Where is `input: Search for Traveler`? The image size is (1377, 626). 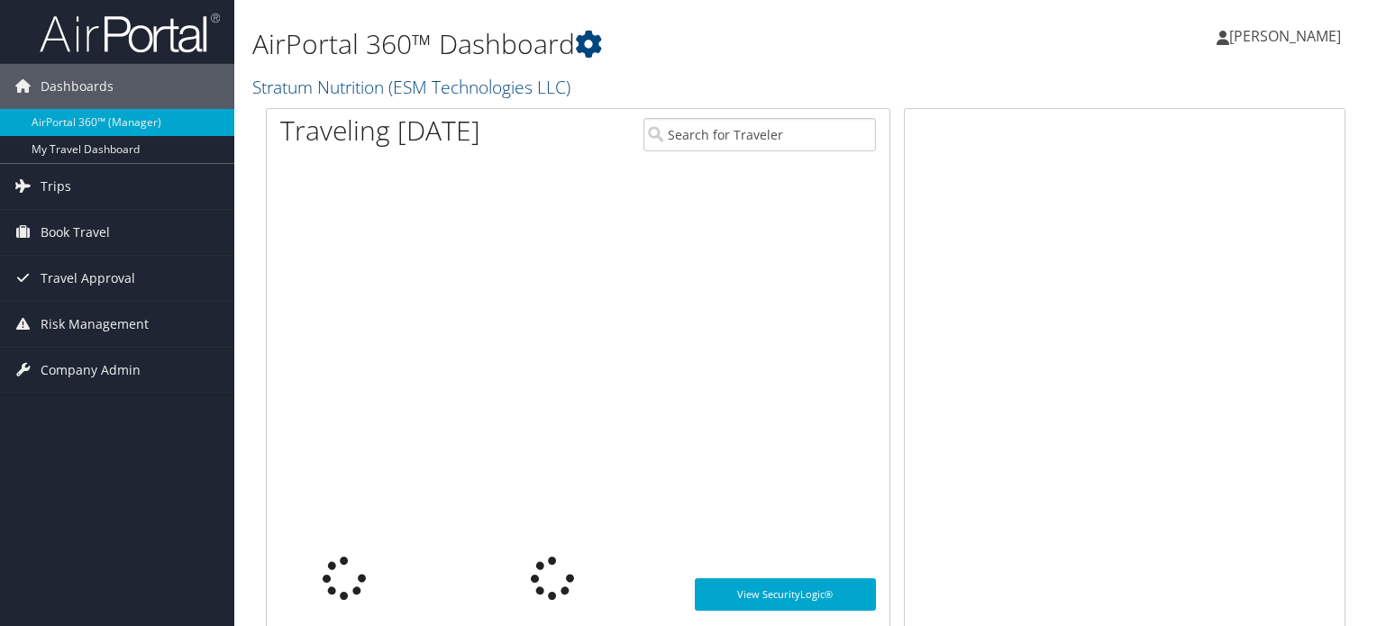 input: Search for Traveler is located at coordinates (760, 134).